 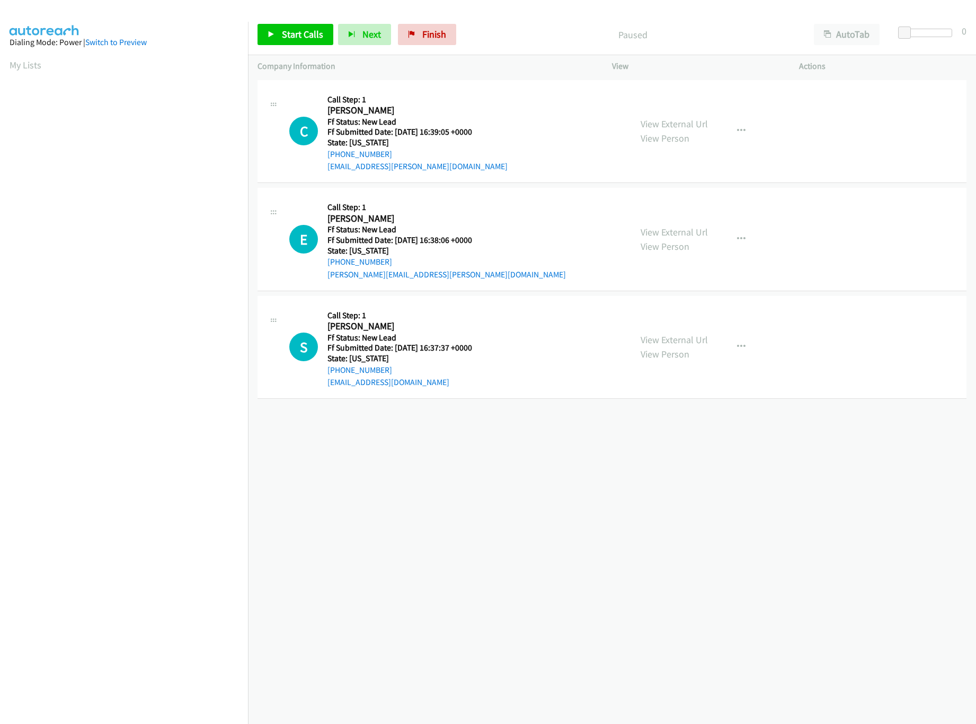 What do you see at coordinates (633, 34) in the screenshot?
I see `p: Paused` at bounding box center [633, 34].